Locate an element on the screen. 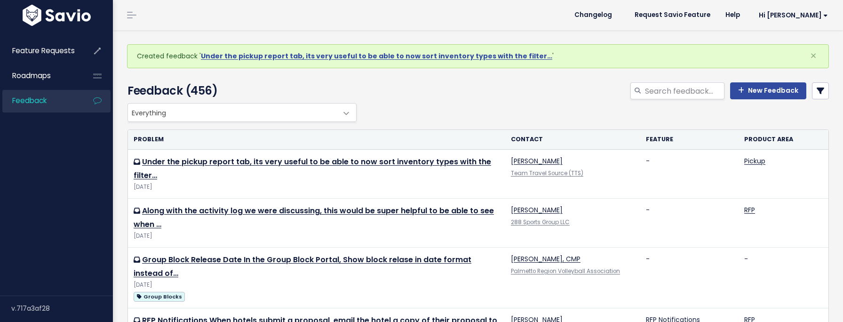  a: Feedback is located at coordinates (40, 101).